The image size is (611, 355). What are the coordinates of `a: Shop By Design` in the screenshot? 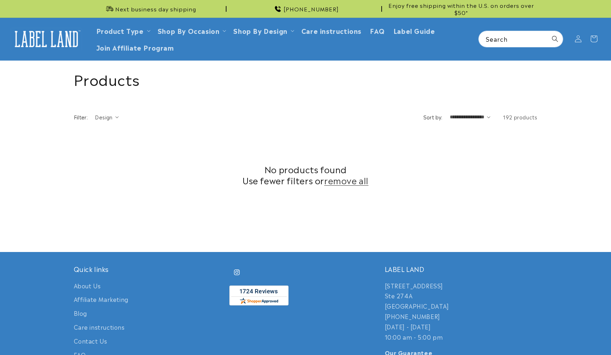 It's located at (260, 30).